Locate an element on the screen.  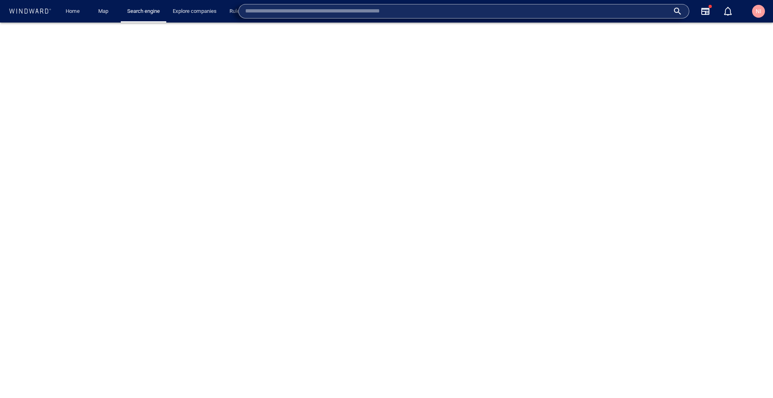
a: Map is located at coordinates (105, 11).